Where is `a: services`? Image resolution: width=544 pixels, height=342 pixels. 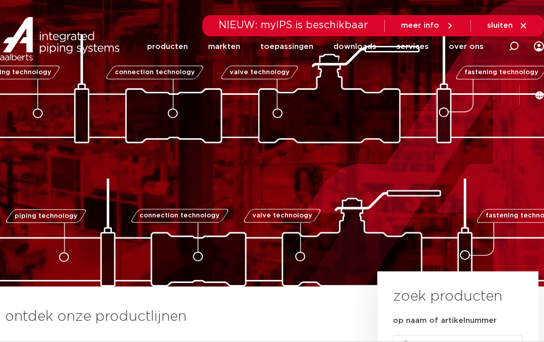
a: services is located at coordinates (413, 46).